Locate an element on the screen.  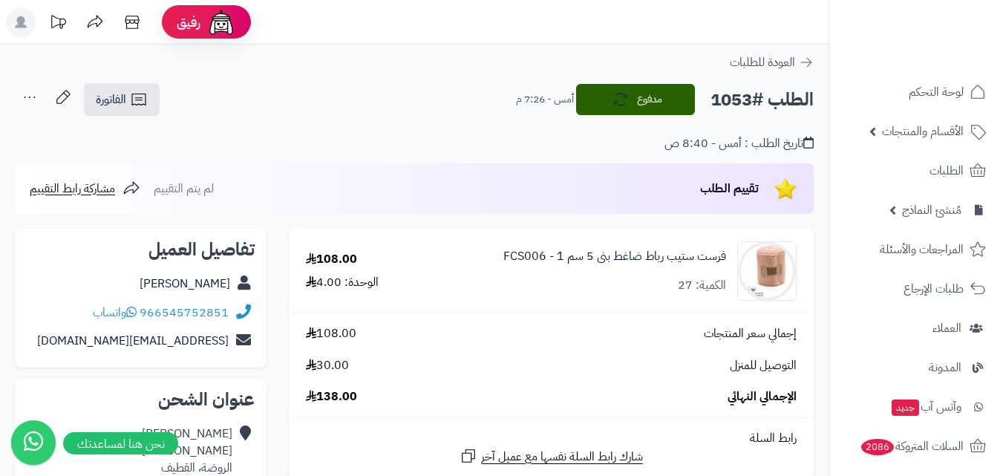
h2: تفاصيل العميل is located at coordinates (140, 249).